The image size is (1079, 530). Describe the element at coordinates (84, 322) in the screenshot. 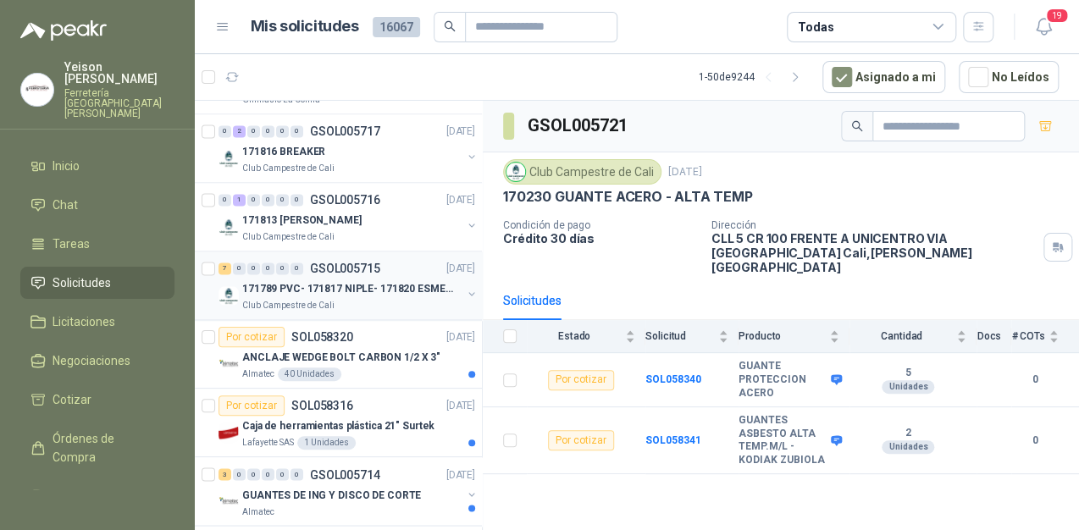

I see `span: Licitaciones` at that location.